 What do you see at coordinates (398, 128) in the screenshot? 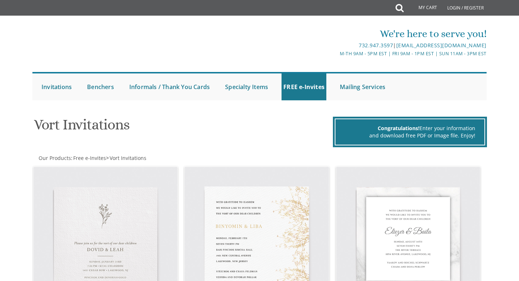
I see `span: Congratulations!` at bounding box center [398, 128].